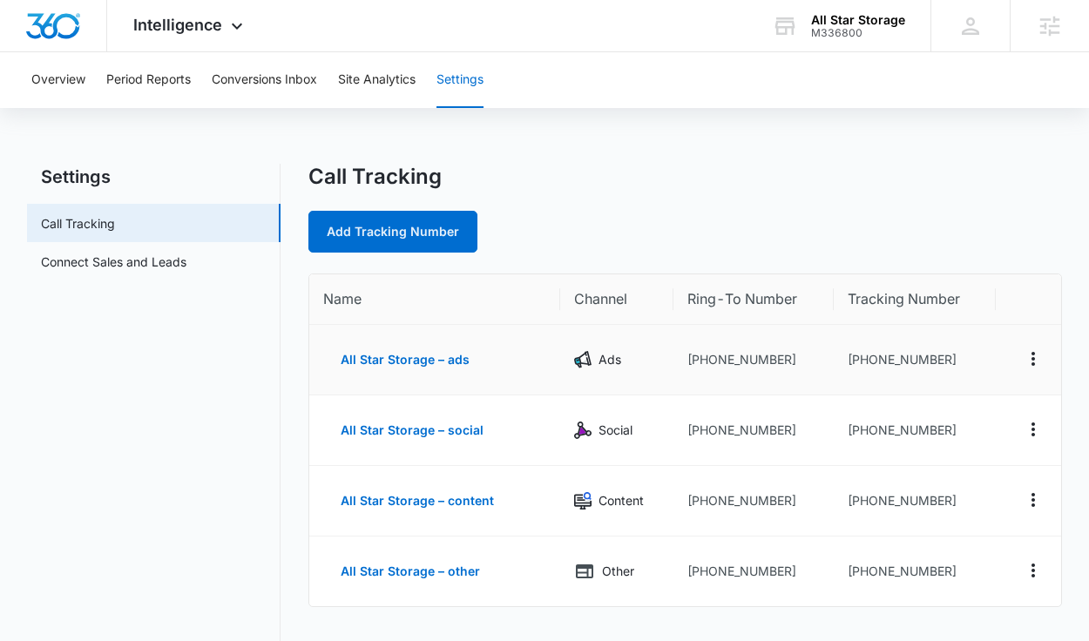  What do you see at coordinates (435, 300) in the screenshot?
I see `th: Name` at bounding box center [435, 300].